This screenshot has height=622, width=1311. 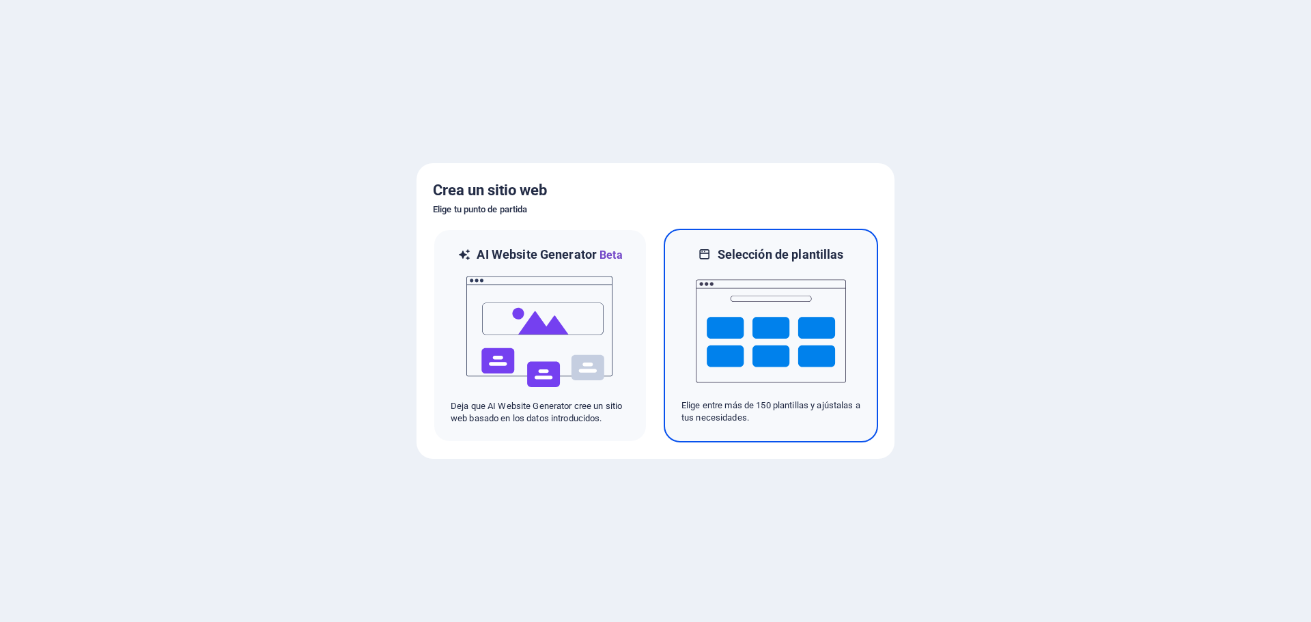 What do you see at coordinates (656, 191) in the screenshot?
I see `h5: Crea un sitio web` at bounding box center [656, 191].